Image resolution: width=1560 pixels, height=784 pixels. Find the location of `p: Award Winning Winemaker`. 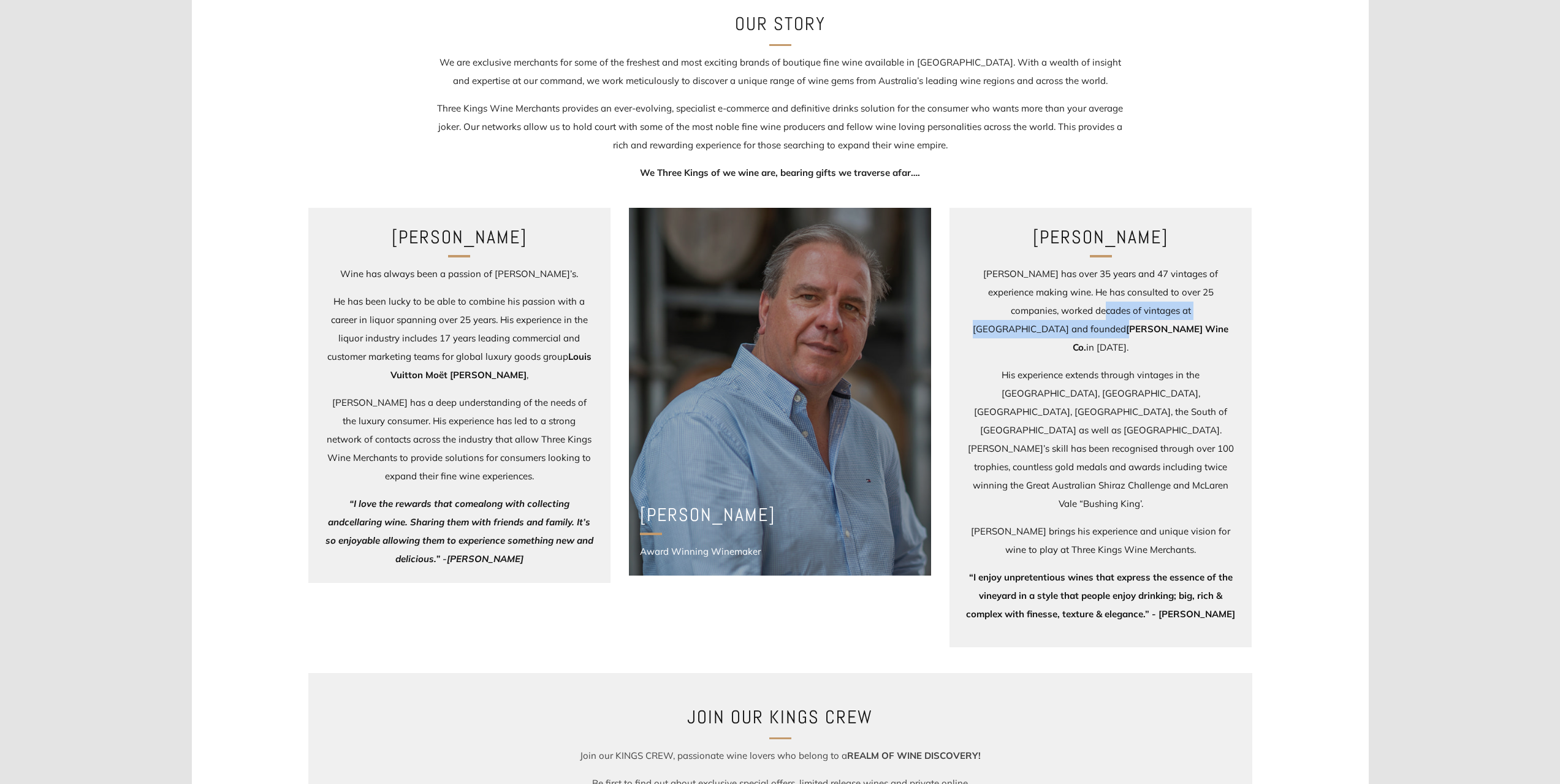

p: Award Winning Winemaker is located at coordinates (775, 551).